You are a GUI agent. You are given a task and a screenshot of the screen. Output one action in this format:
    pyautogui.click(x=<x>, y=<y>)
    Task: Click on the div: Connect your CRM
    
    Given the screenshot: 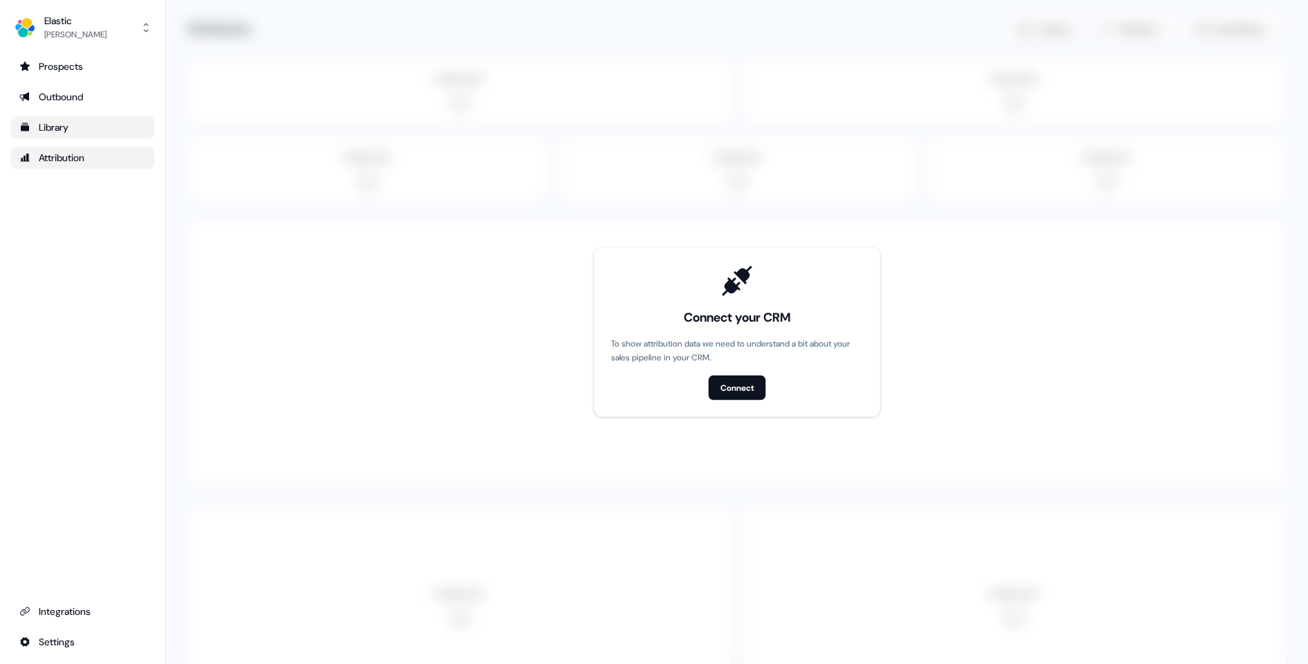 What is the action you would take?
    pyautogui.click(x=737, y=318)
    